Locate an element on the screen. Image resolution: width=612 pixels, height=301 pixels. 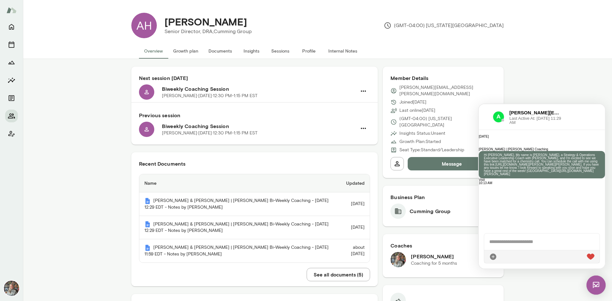
p: Senior Director, DRA, Cumming Group is located at coordinates (208, 32).